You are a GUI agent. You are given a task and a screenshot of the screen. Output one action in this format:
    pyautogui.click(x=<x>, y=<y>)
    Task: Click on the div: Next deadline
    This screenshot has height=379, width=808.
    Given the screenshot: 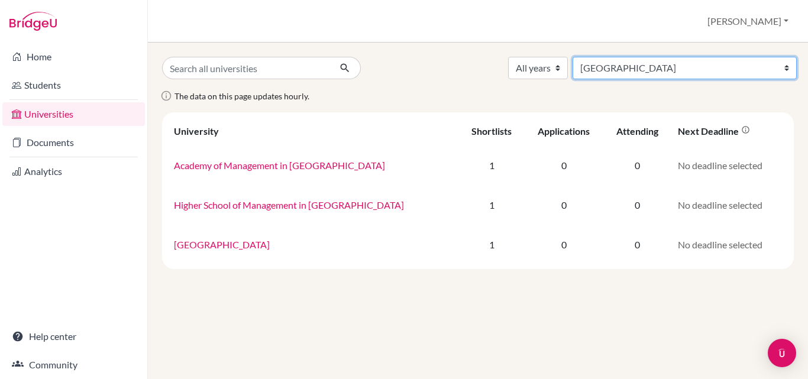 What is the action you would take?
    pyautogui.click(x=714, y=131)
    